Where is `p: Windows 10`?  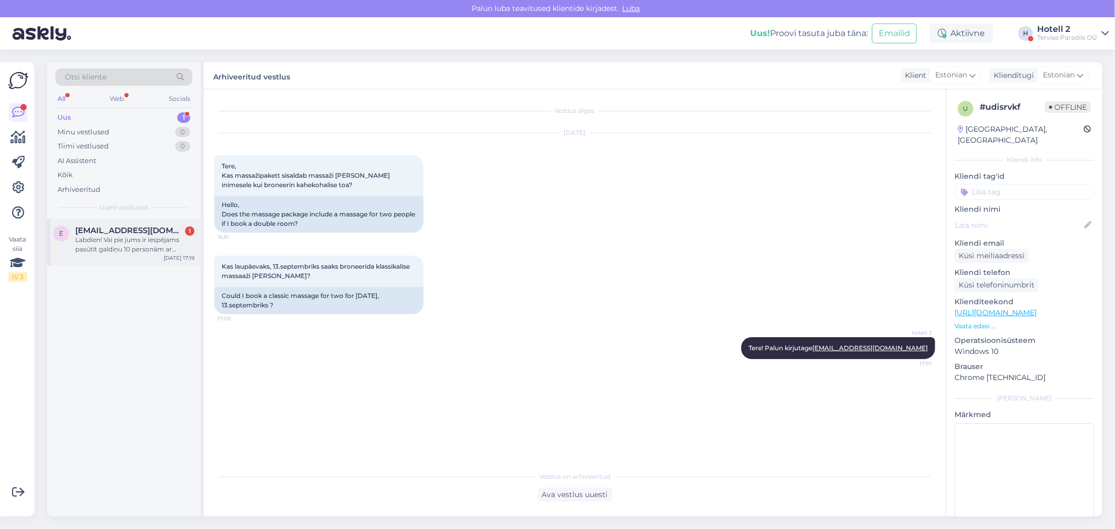
p: Windows 10 is located at coordinates (1024, 351).